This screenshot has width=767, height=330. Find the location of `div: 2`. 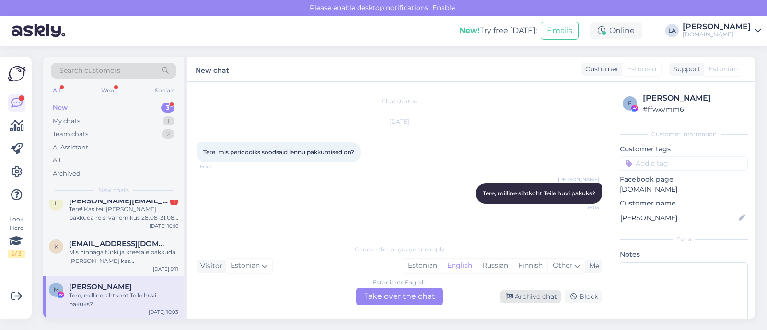

div: 2 is located at coordinates (168, 134).